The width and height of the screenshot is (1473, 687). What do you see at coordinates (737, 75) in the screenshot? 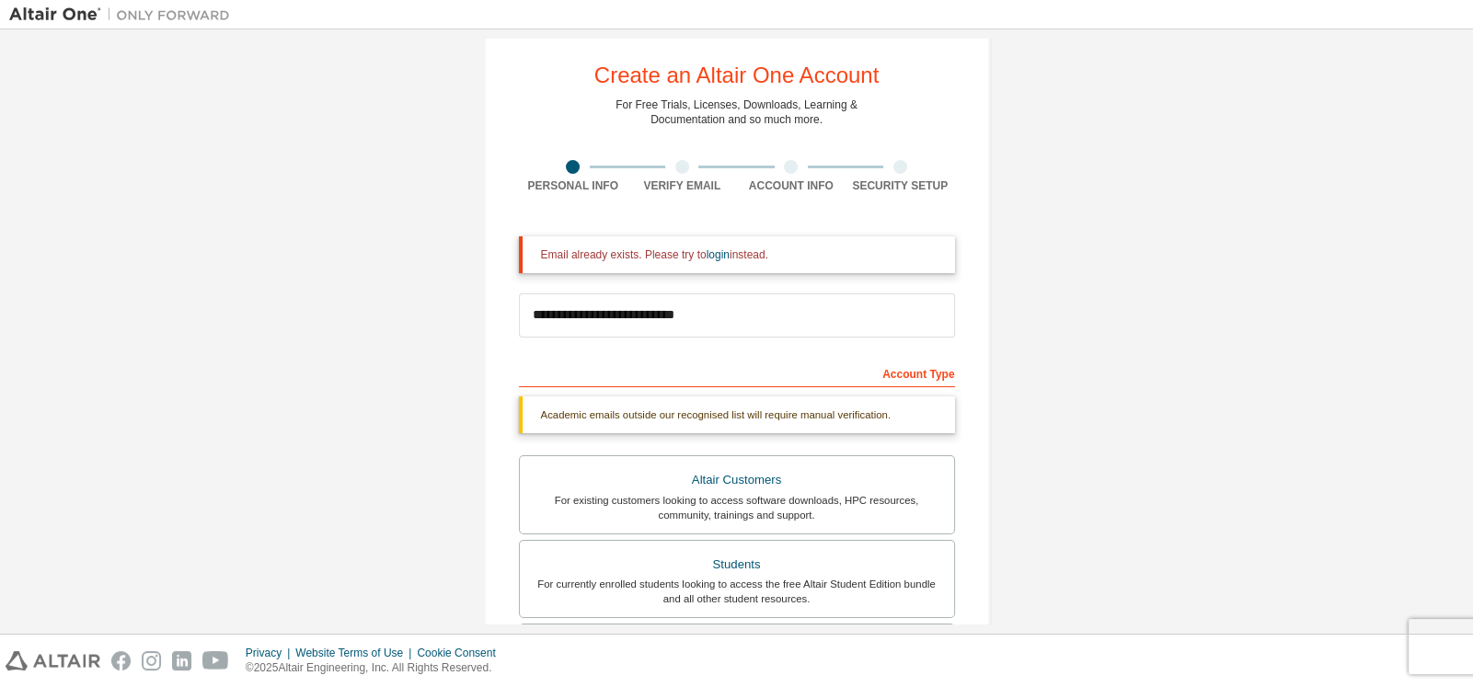
I see `div: Create an Altair One Account` at bounding box center [737, 75].